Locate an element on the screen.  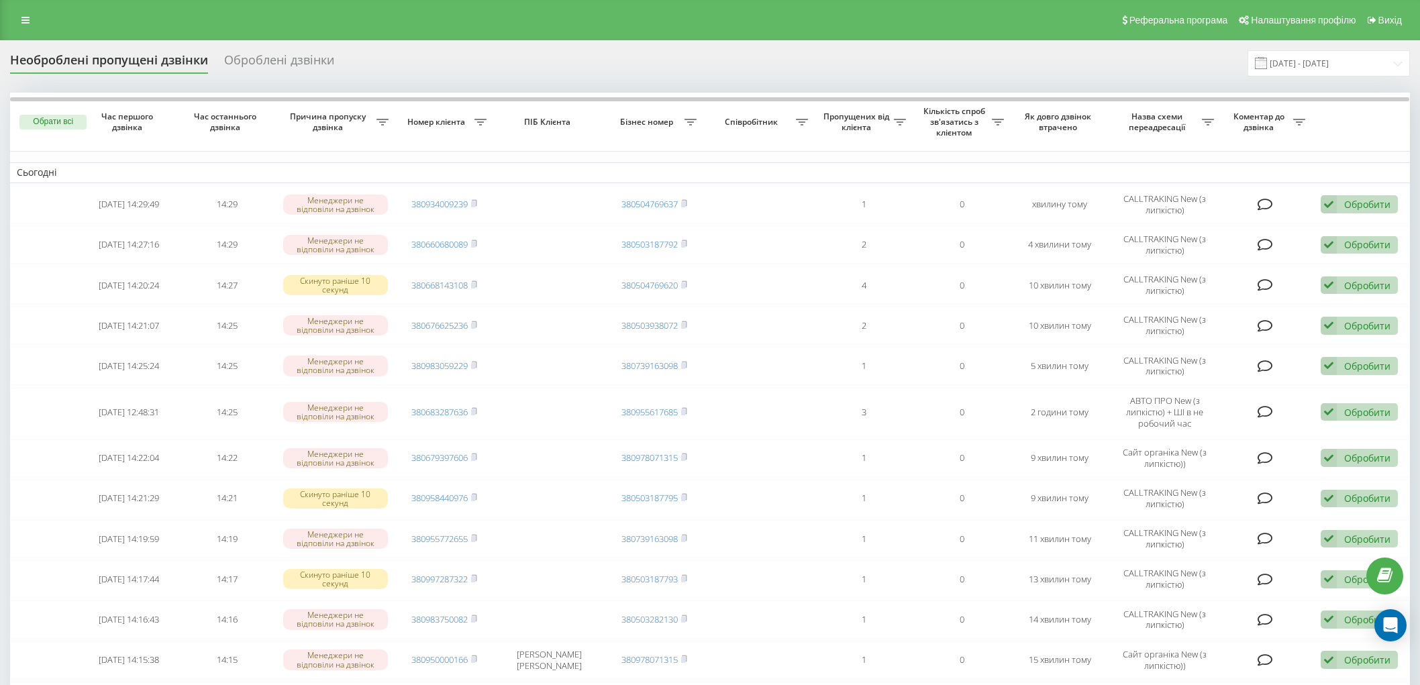
span: Час першого дзвінка is located at coordinates (129, 121).